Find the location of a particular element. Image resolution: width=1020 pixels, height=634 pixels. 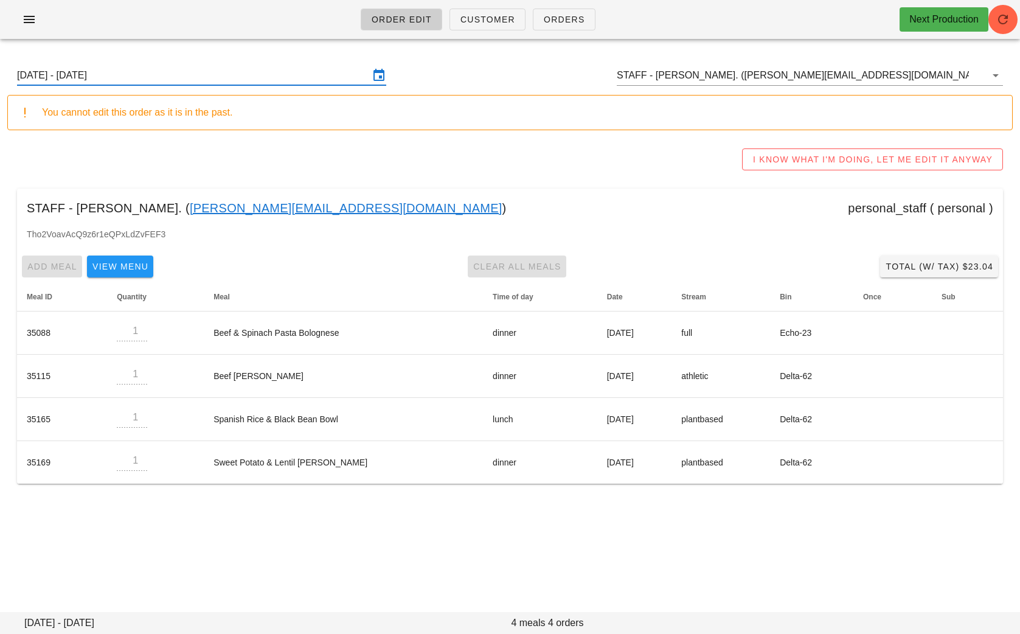

td: Echo-23 is located at coordinates (811, 333).